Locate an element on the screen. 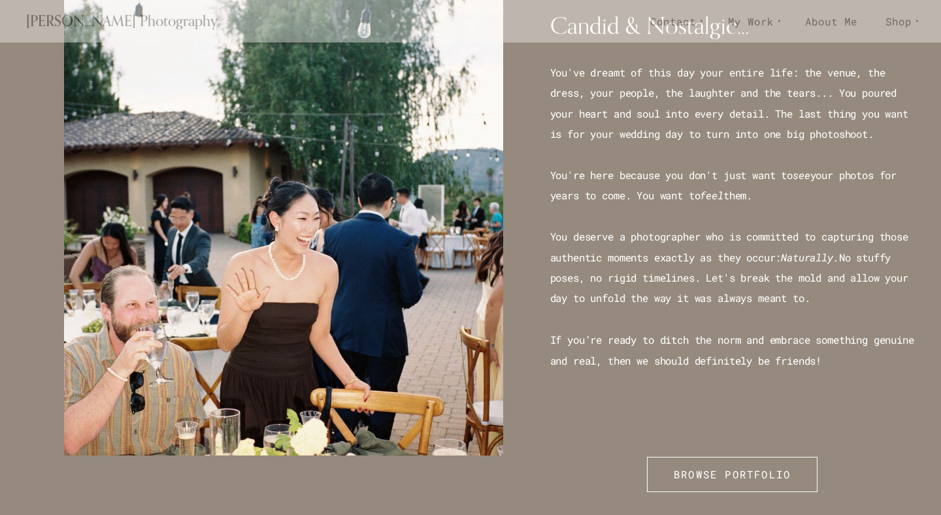 This screenshot has width=941, height=515. a: Browse Portfolio is located at coordinates (732, 474).